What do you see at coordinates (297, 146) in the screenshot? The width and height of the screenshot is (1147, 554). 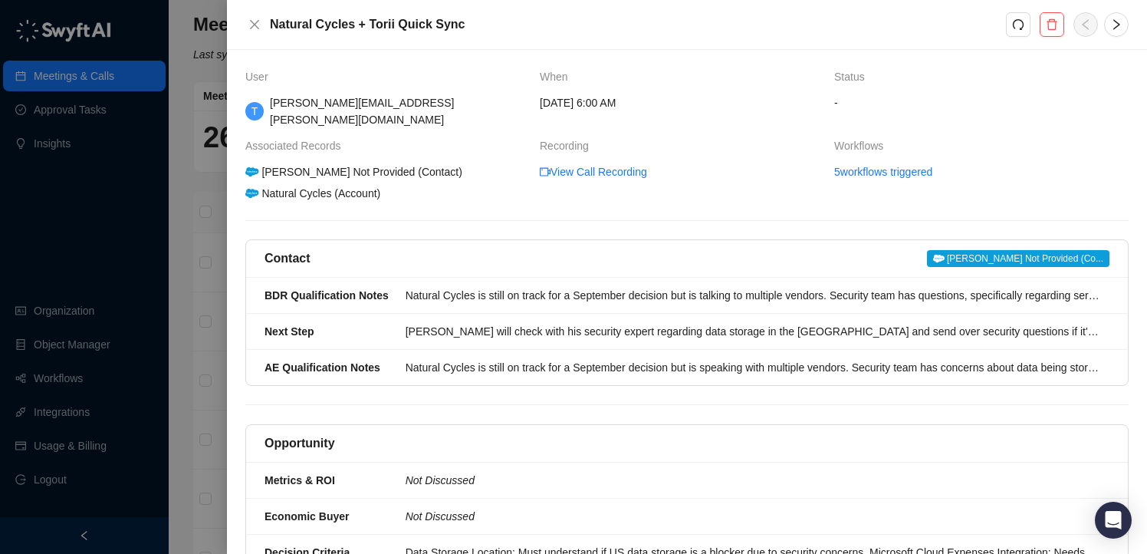 I see `span: Associated Records` at bounding box center [297, 146].